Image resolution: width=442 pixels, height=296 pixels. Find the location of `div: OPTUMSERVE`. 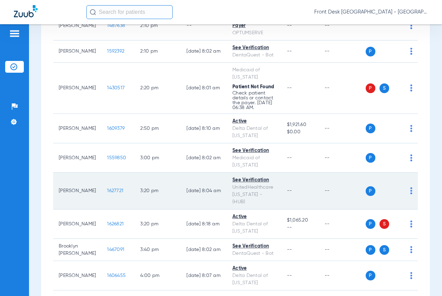

div: OPTUMSERVE is located at coordinates (254, 33).